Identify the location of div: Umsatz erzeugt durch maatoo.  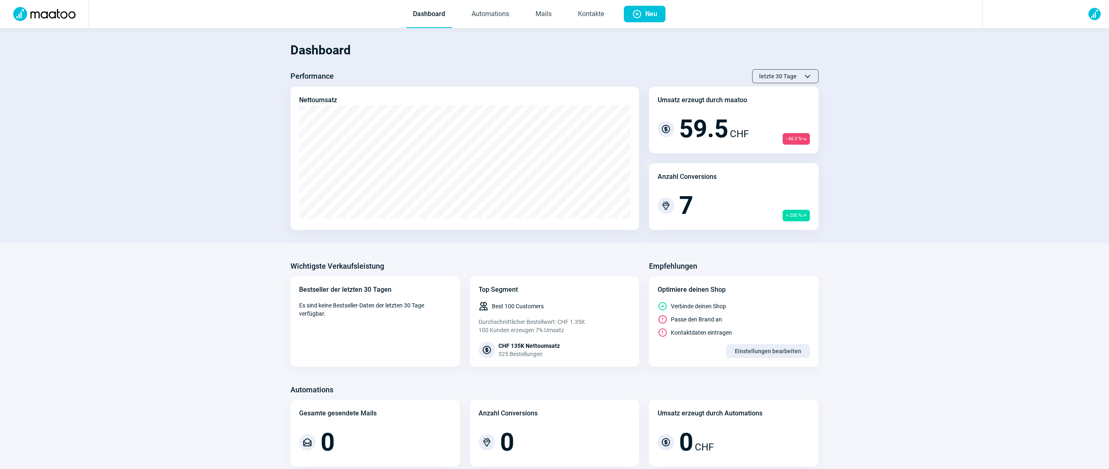
(702, 100).